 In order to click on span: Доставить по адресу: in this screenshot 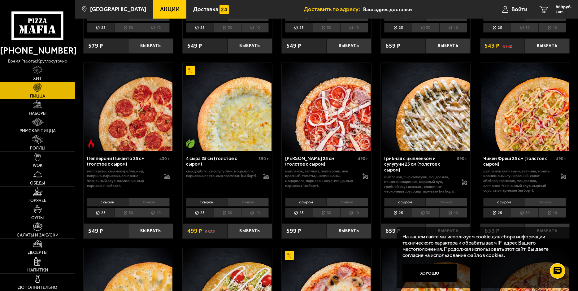, I will do `click(333, 9)`.